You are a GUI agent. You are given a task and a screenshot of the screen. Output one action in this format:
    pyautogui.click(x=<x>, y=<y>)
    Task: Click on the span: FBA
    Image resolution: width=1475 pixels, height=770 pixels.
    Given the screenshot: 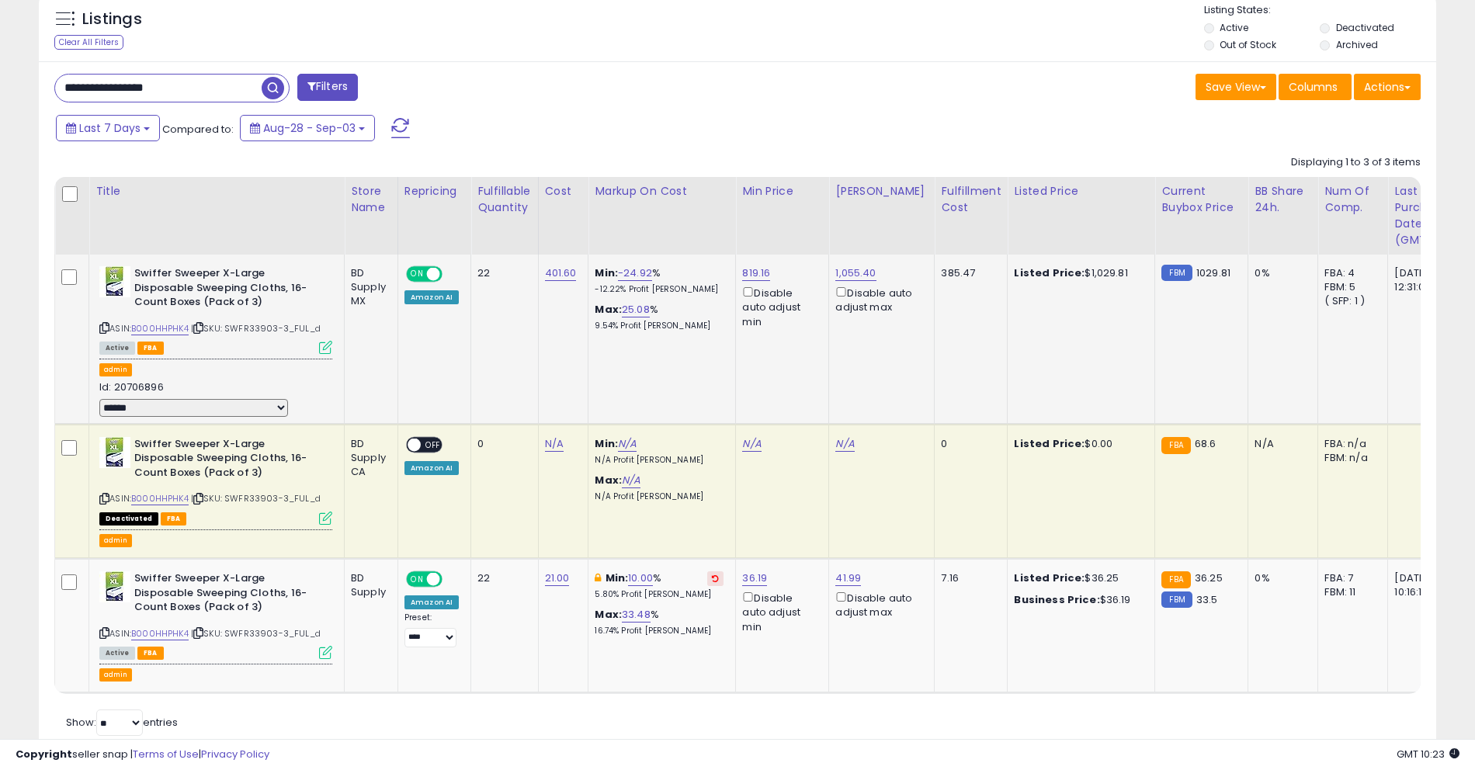 What is the action you would take?
    pyautogui.click(x=151, y=348)
    